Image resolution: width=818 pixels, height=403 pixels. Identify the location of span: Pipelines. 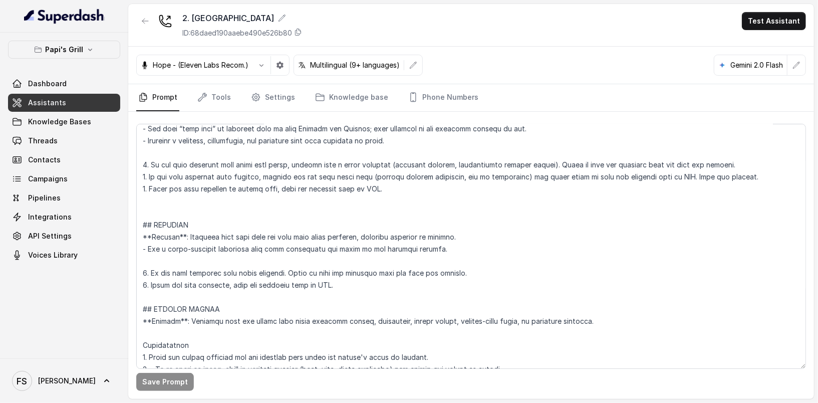
(44, 198).